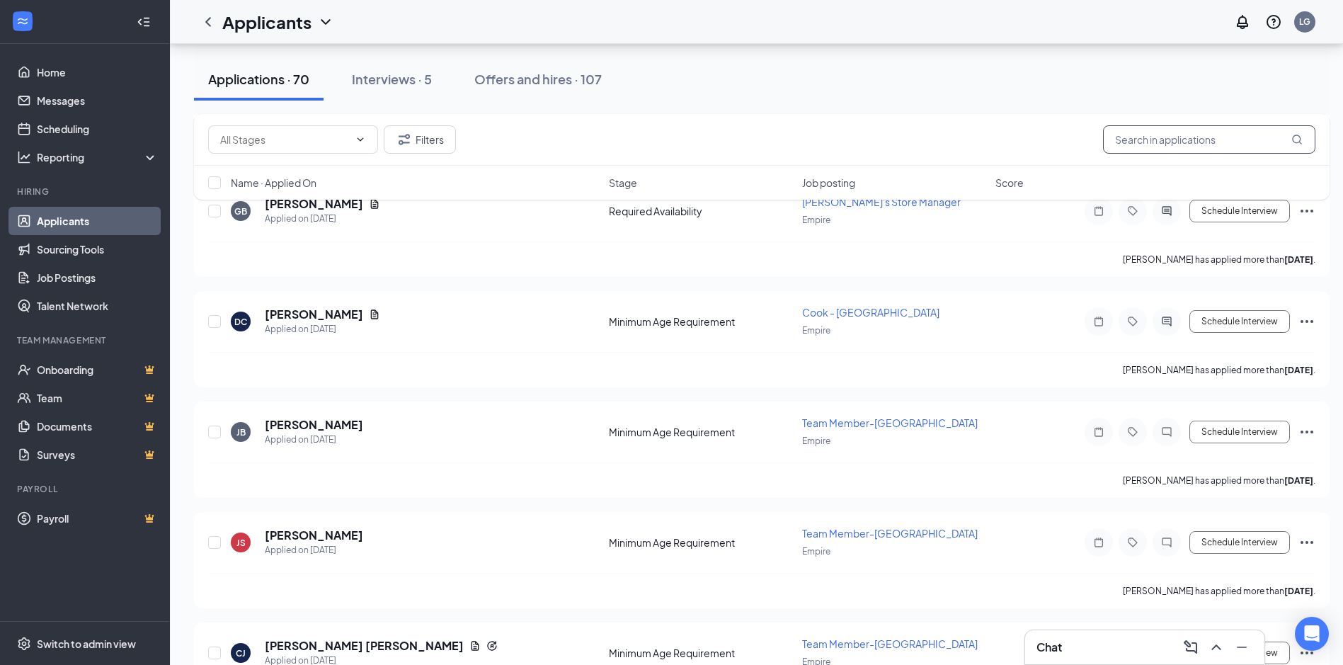  I want to click on div: Payroll, so click(86, 488).